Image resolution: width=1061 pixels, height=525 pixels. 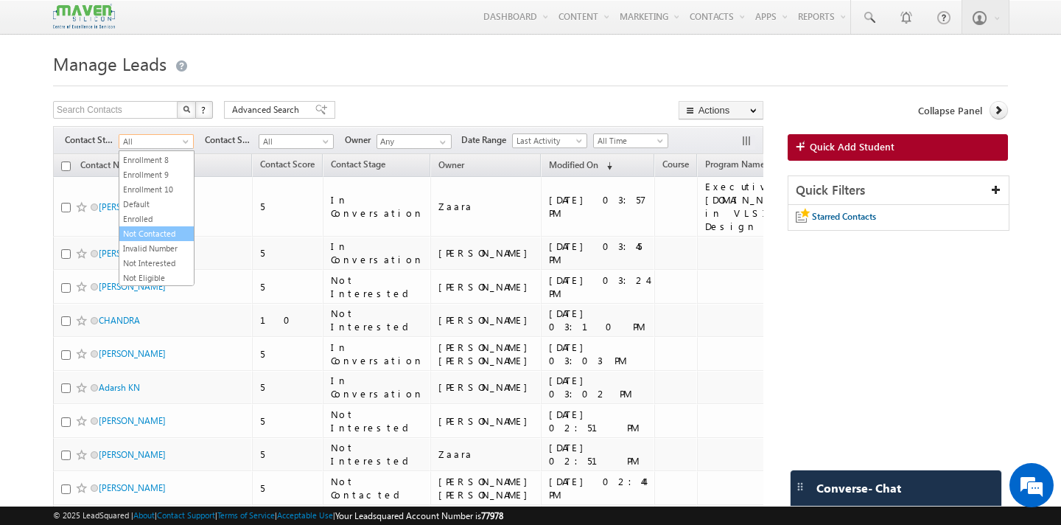 I want to click on div: 10, so click(x=288, y=320).